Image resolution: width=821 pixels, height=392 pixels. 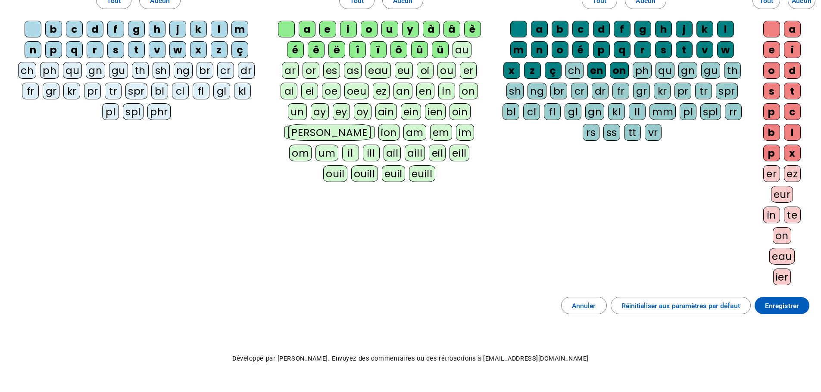 I want to click on div: aill, so click(x=414, y=153).